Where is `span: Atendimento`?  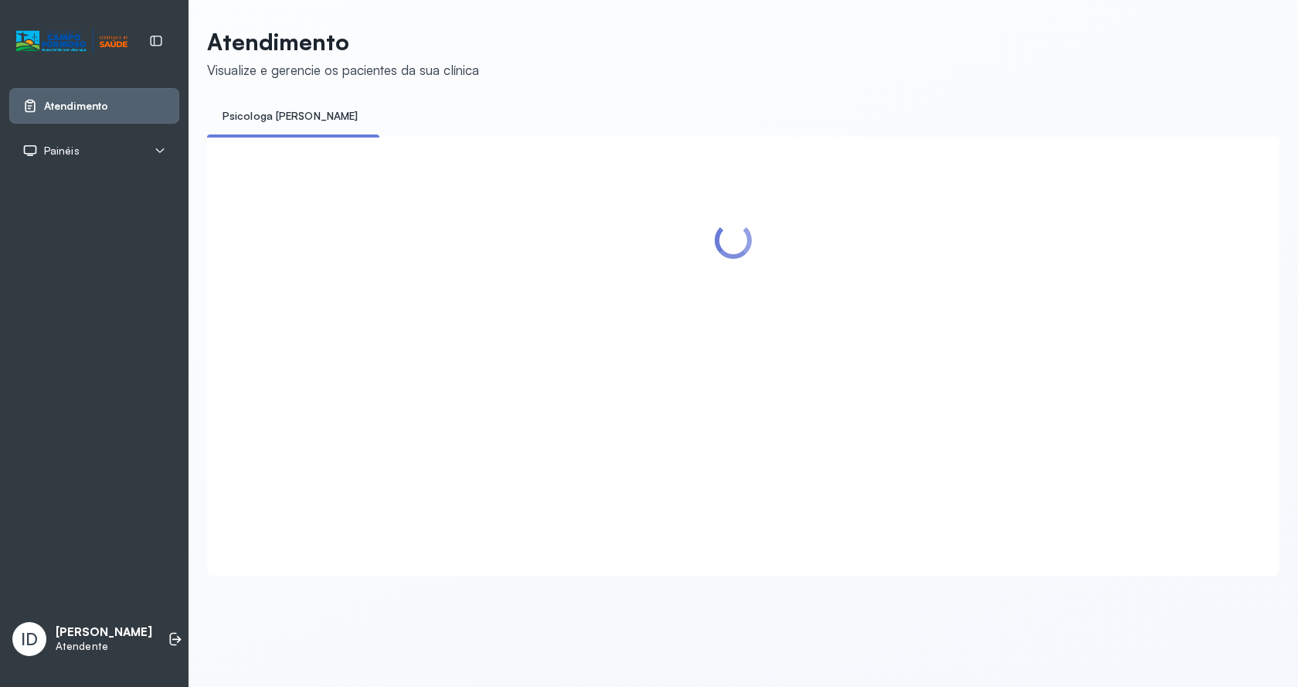 span: Atendimento is located at coordinates (76, 106).